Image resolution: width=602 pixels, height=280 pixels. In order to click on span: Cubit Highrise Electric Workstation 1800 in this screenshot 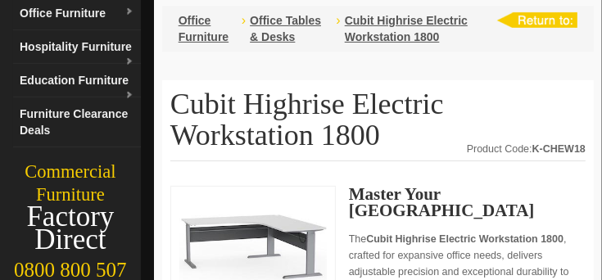, I will do `click(406, 29)`.